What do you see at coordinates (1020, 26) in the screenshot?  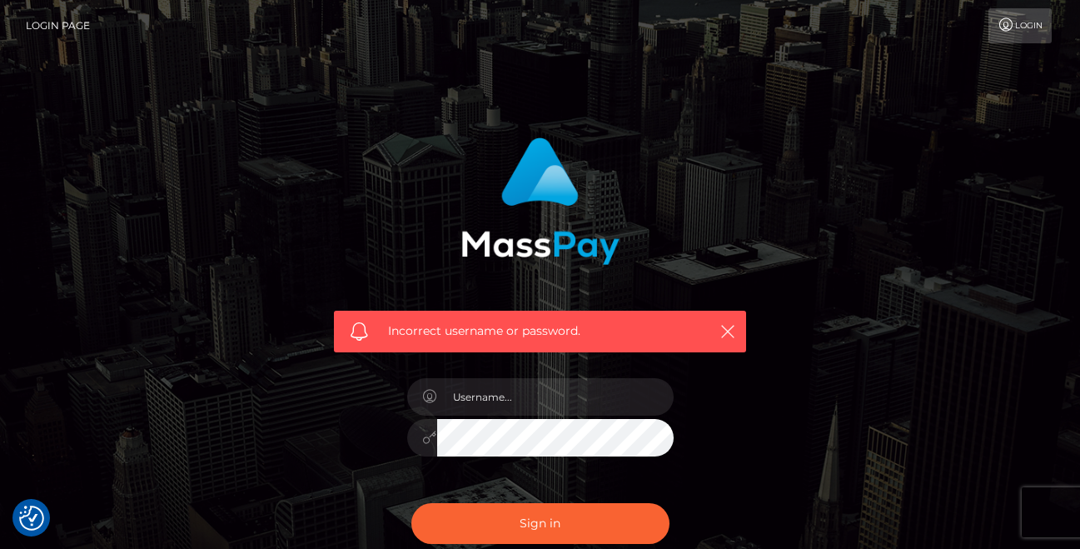 I see `a: Login` at bounding box center [1020, 26].